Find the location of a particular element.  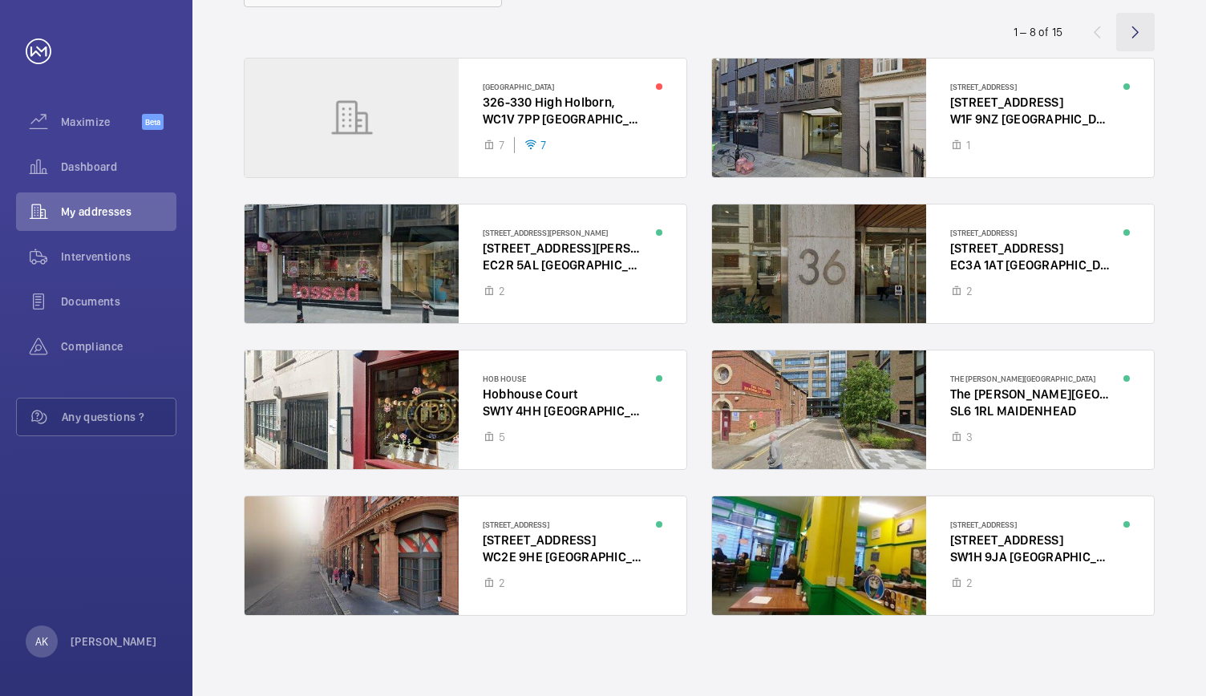

span: Beta is located at coordinates (152, 122).